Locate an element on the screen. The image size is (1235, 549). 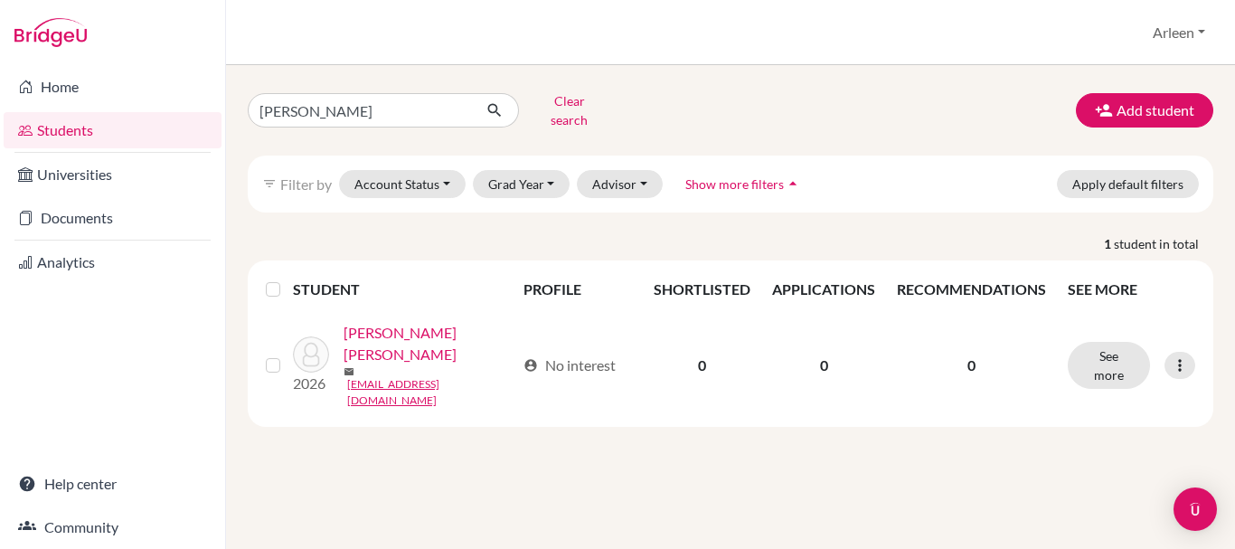
div: Open Intercom Messenger is located at coordinates (1195, 509).